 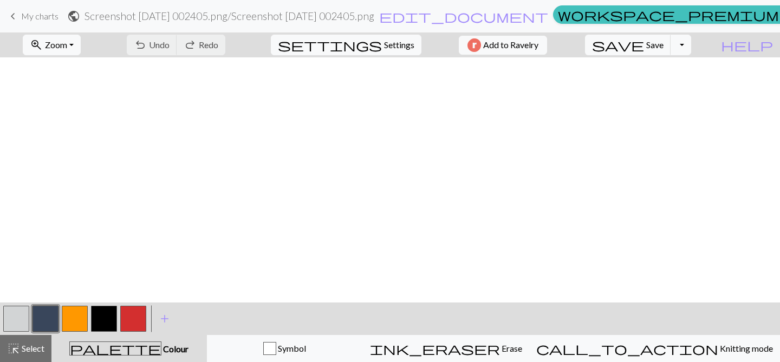 What do you see at coordinates (746, 348) in the screenshot?
I see `span: Knitting mode` at bounding box center [746, 348].